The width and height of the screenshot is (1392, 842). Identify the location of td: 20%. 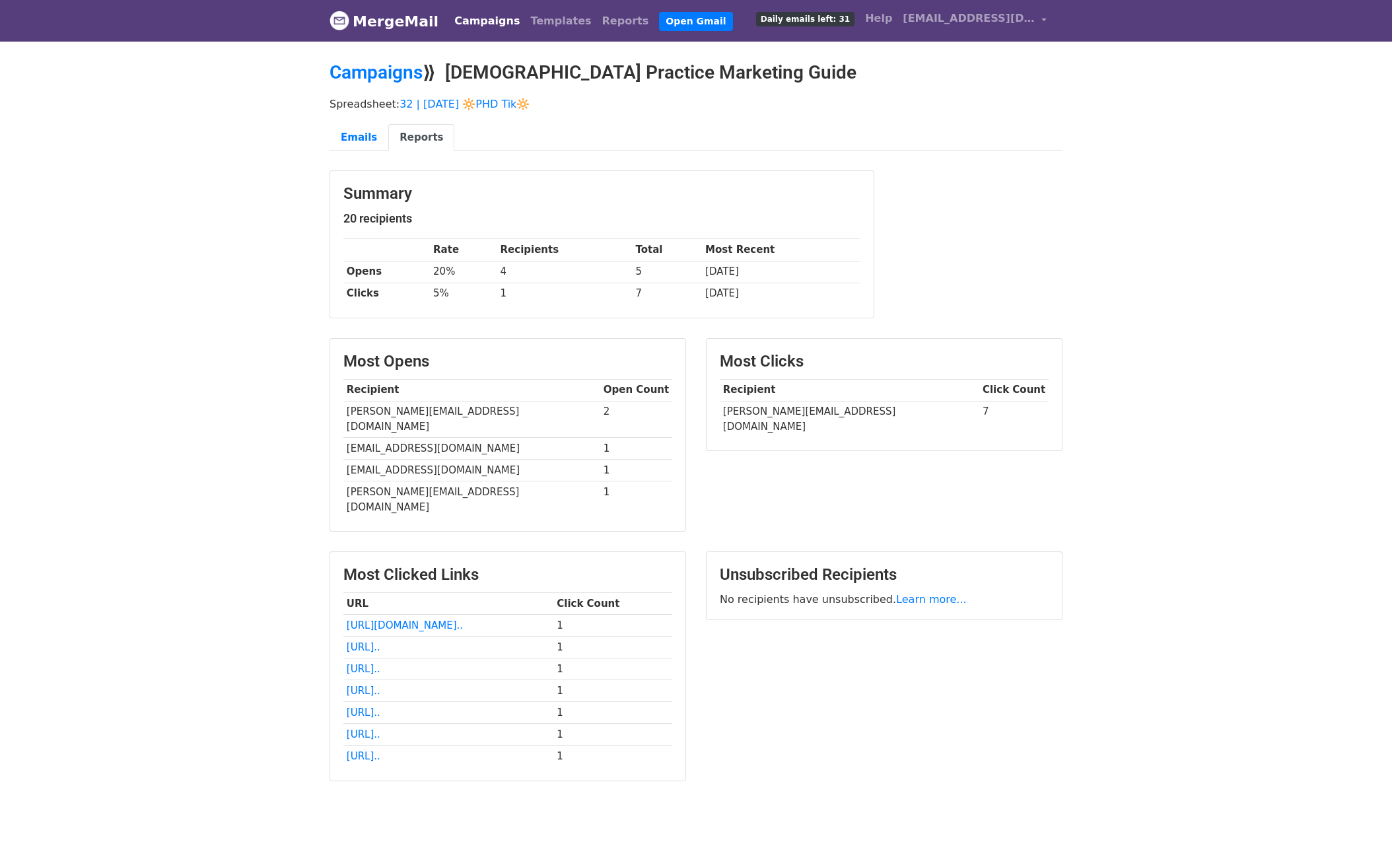
(464, 271).